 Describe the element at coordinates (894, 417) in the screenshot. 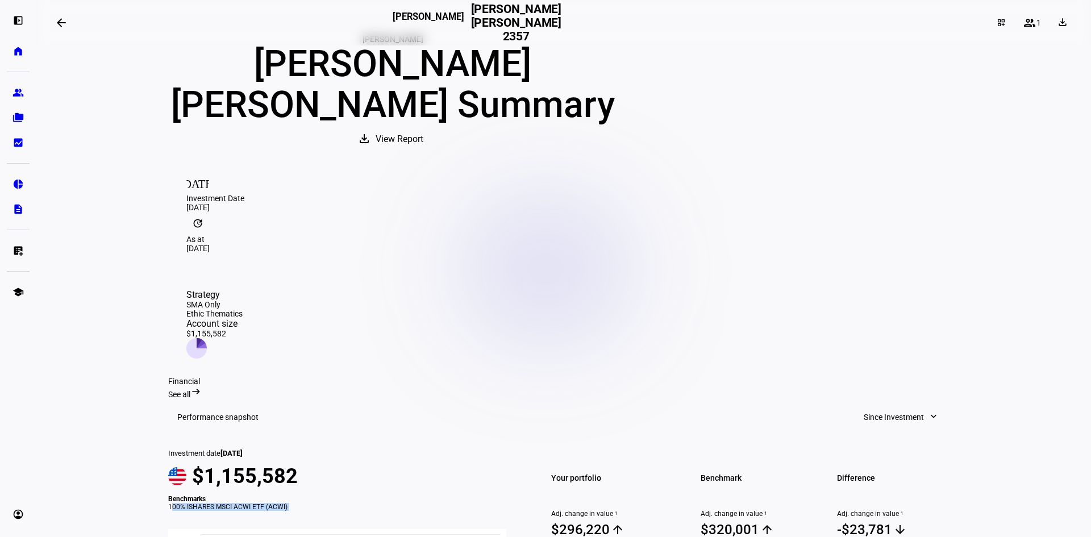

I see `span: Since Investment` at that location.